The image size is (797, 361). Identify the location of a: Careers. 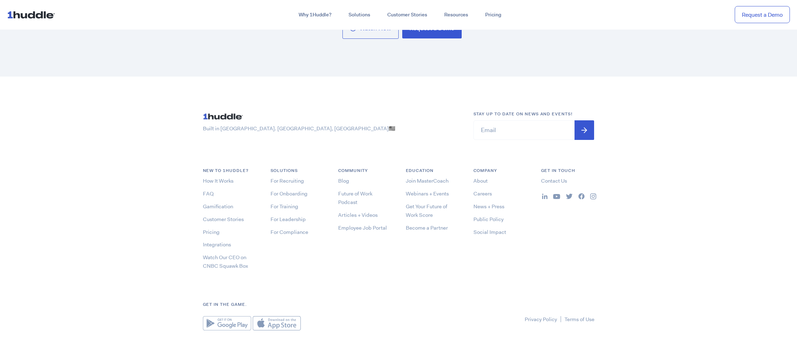
(483, 194).